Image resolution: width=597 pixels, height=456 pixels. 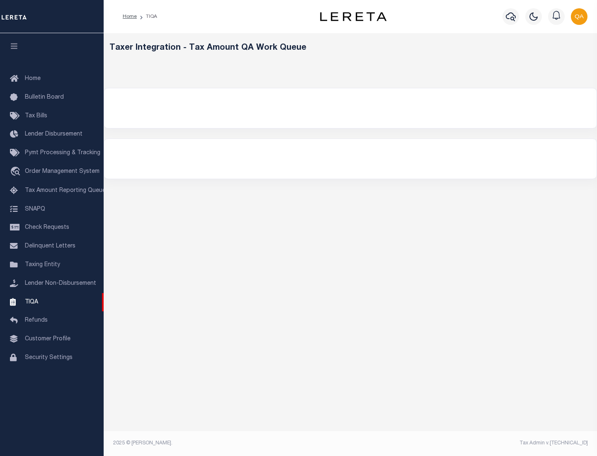 I want to click on span: Tax Amount Reporting Queue, so click(x=65, y=191).